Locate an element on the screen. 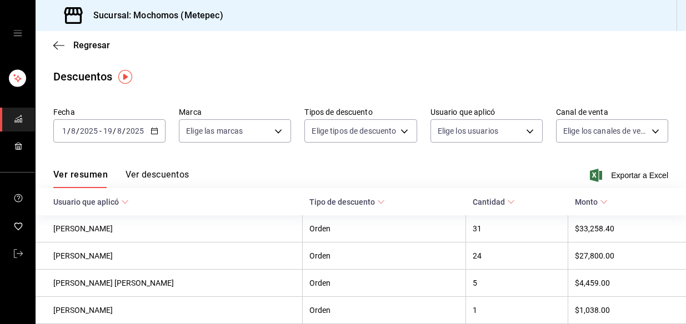 The width and height of the screenshot is (686, 324). span: Elige tipos de descuento is located at coordinates (354, 131).